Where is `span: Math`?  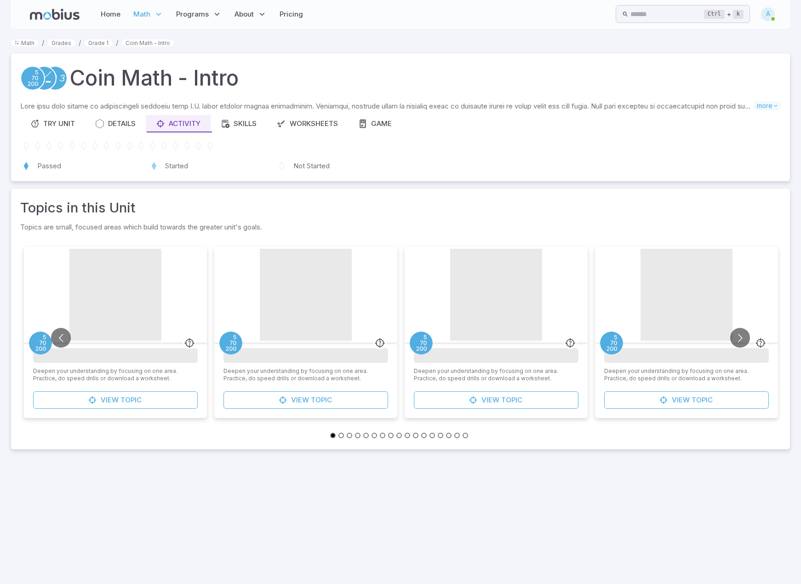
span: Math is located at coordinates (142, 14).